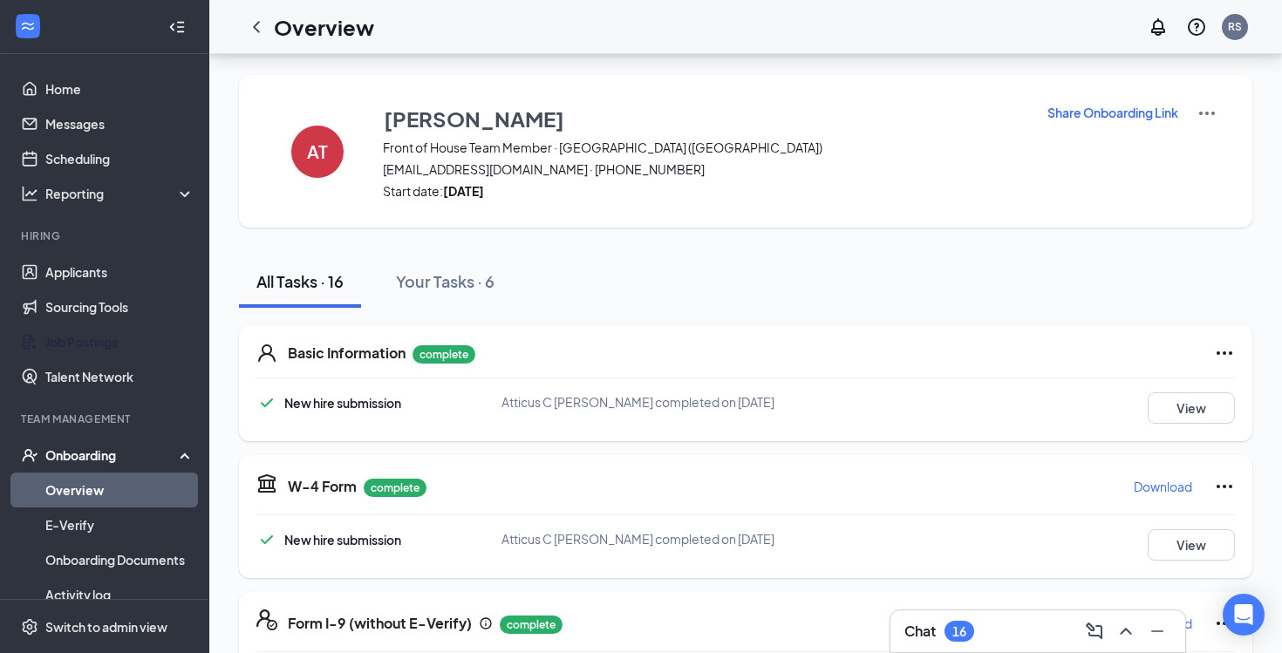  What do you see at coordinates (445, 281) in the screenshot?
I see `div: Your Tasks · 6` at bounding box center [445, 281].